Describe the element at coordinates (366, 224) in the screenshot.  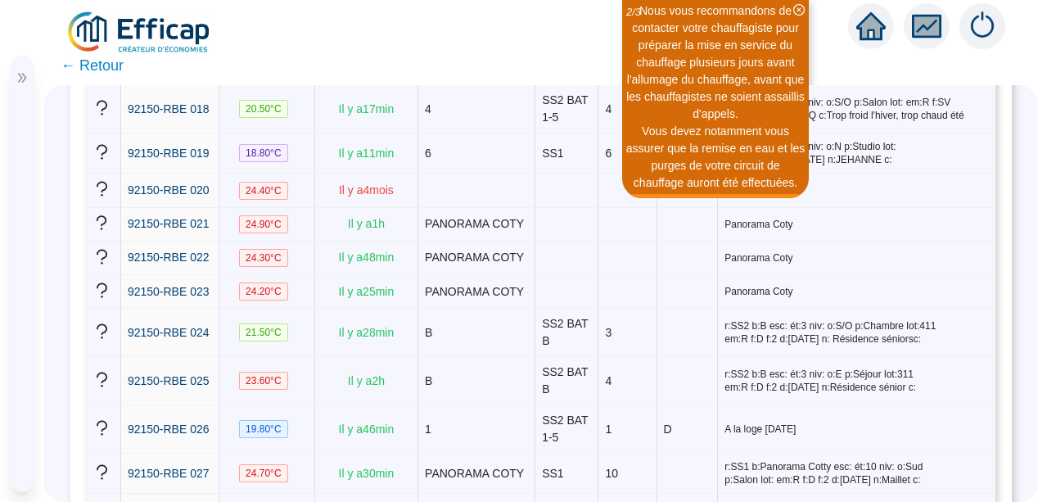
I see `span: Il y a 1 h` at that location.